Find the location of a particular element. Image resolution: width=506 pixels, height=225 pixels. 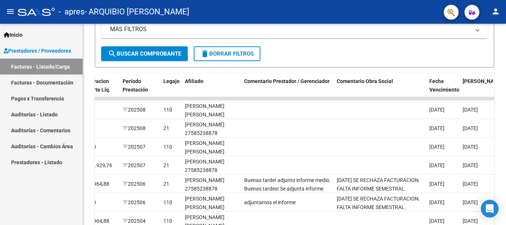

button: Borrar Filtros is located at coordinates (227, 54).